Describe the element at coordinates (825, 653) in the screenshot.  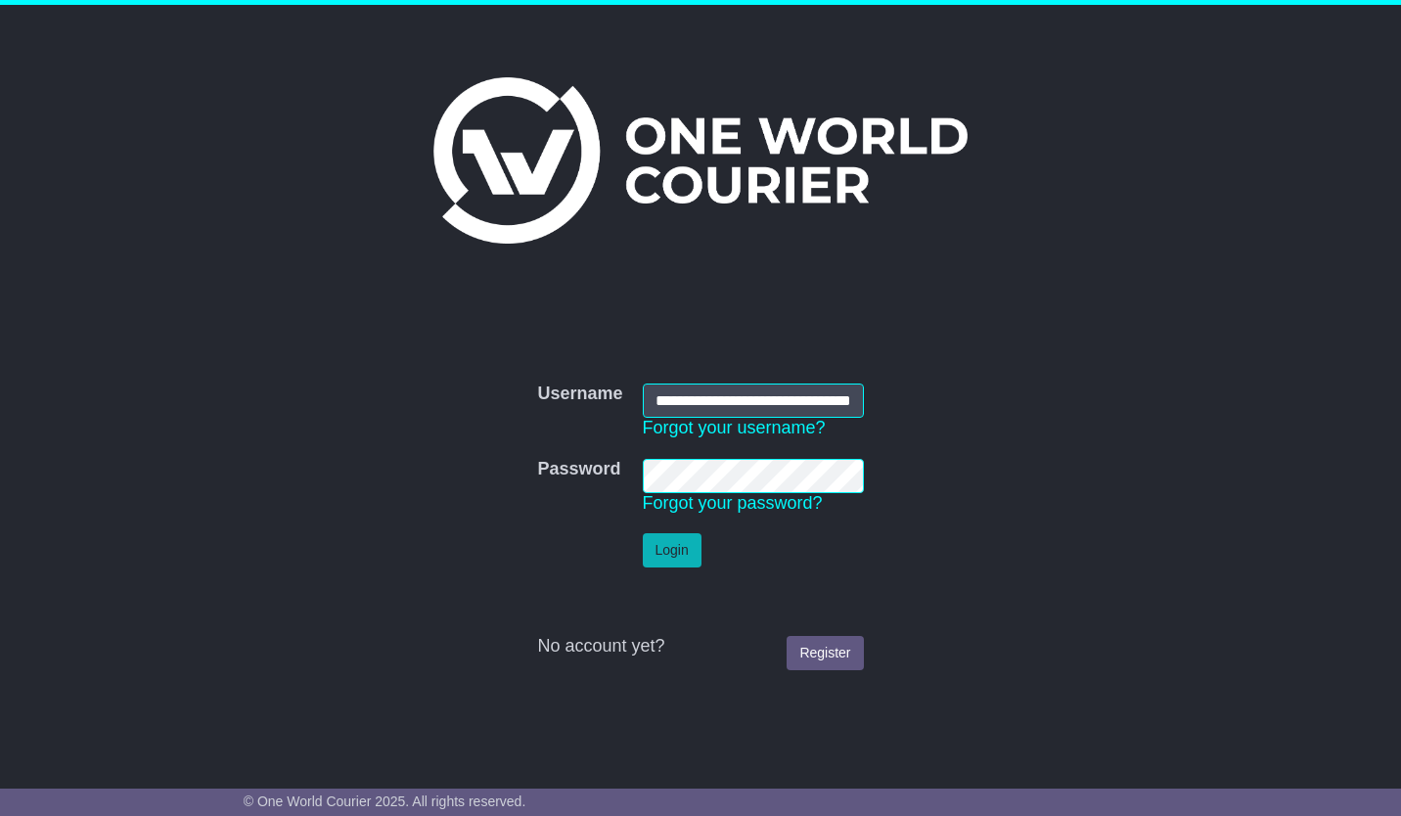
I see `a: Register` at that location.